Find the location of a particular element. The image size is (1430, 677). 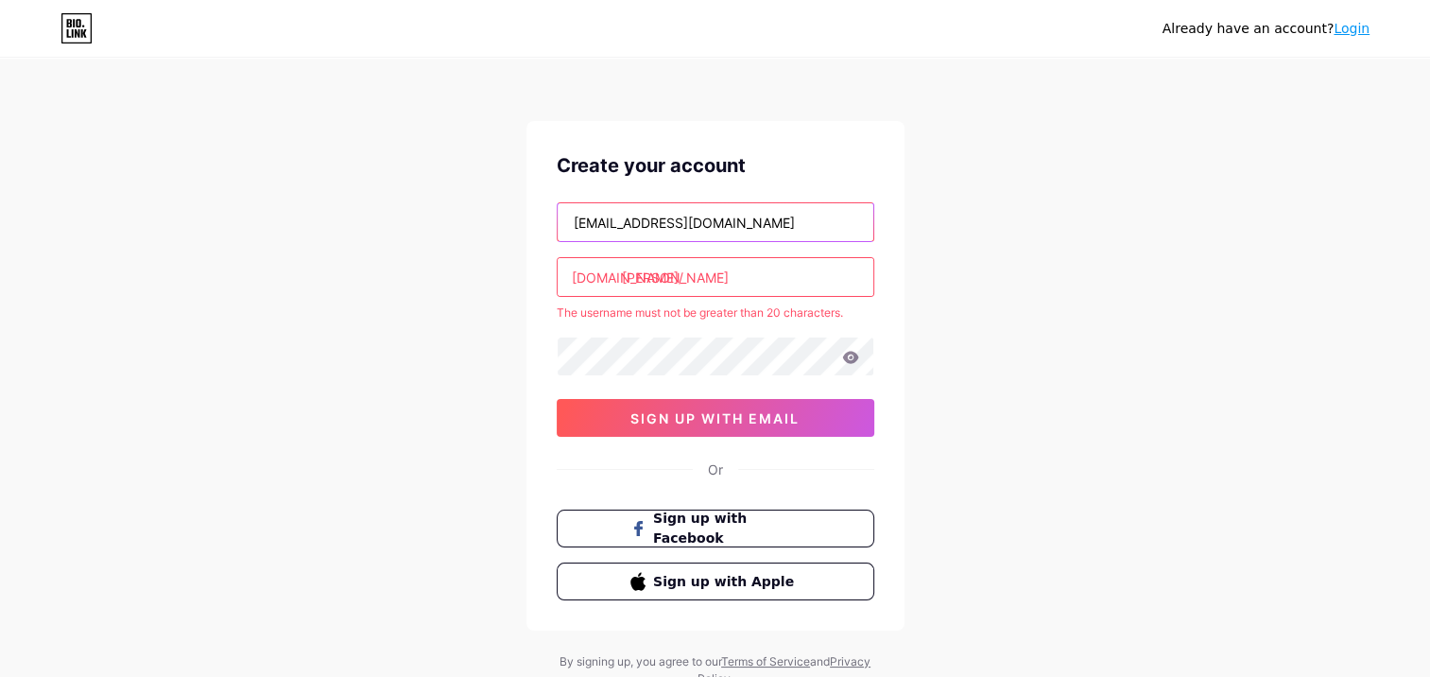

button: sign up with email is located at coordinates (715, 418).